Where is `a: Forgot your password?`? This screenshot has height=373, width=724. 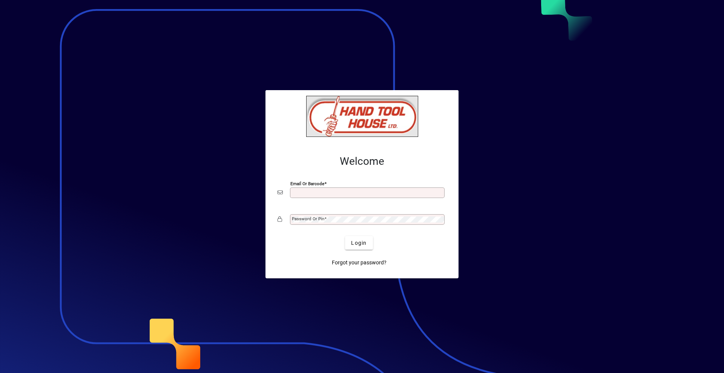 a: Forgot your password? is located at coordinates (359, 262).